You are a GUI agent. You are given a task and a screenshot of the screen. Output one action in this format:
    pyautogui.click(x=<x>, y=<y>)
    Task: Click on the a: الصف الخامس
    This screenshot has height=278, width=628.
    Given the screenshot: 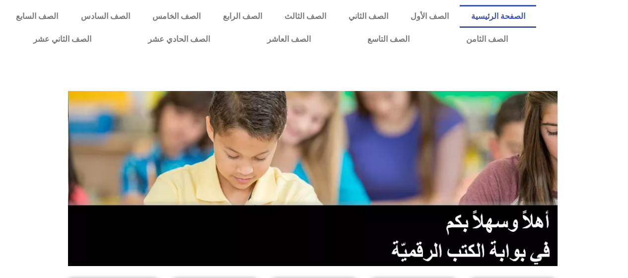 What is the action you would take?
    pyautogui.click(x=176, y=16)
    